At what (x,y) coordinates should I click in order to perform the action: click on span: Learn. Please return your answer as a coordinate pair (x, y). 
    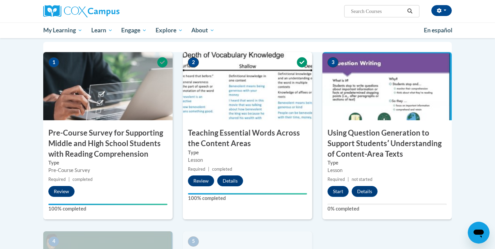
    Looking at the image, I should click on (102, 30).